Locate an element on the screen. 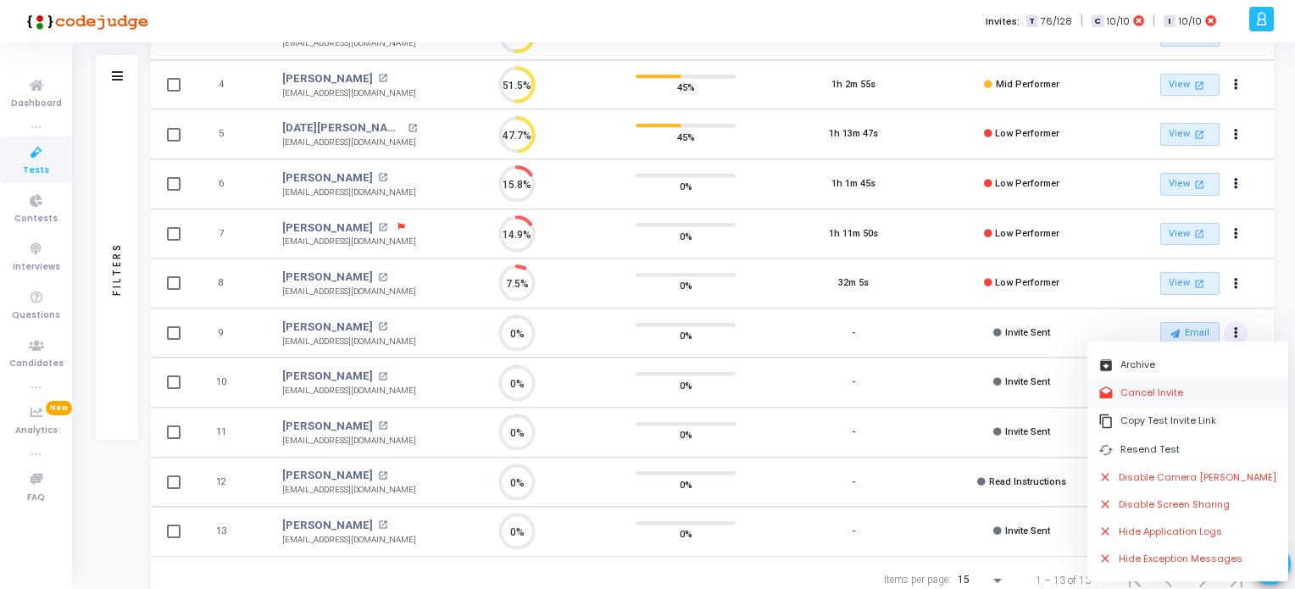 This screenshot has height=589, width=1295. span: 76/128 is located at coordinates (1056, 21).